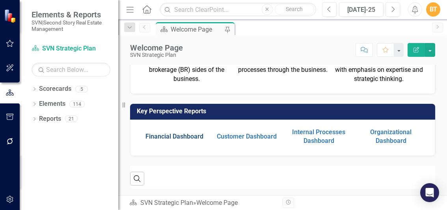 The image size is (447, 210). Describe the element at coordinates (295, 9) in the screenshot. I see `button: Search` at that location.